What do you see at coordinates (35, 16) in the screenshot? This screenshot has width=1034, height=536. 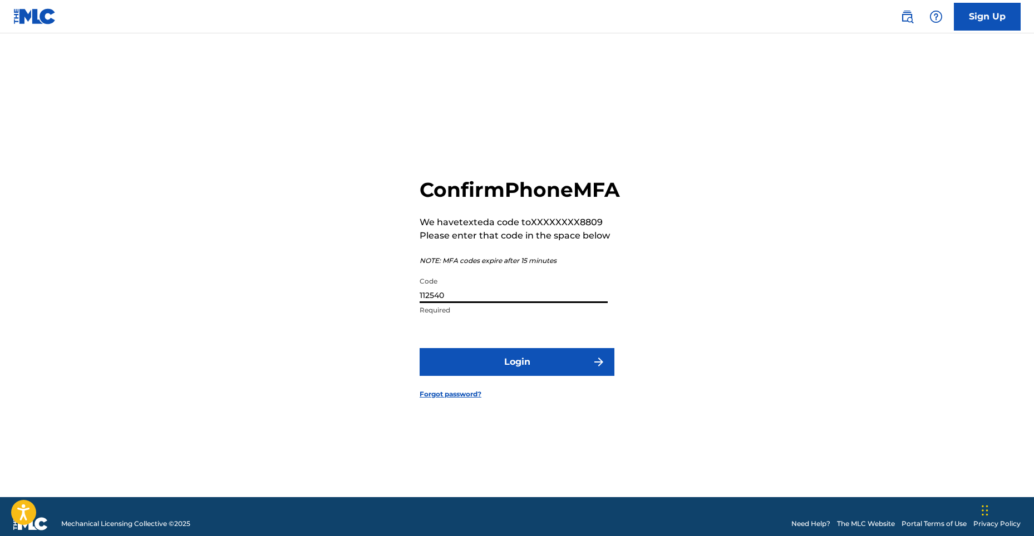 I see `img: MLC Logo` at bounding box center [35, 16].